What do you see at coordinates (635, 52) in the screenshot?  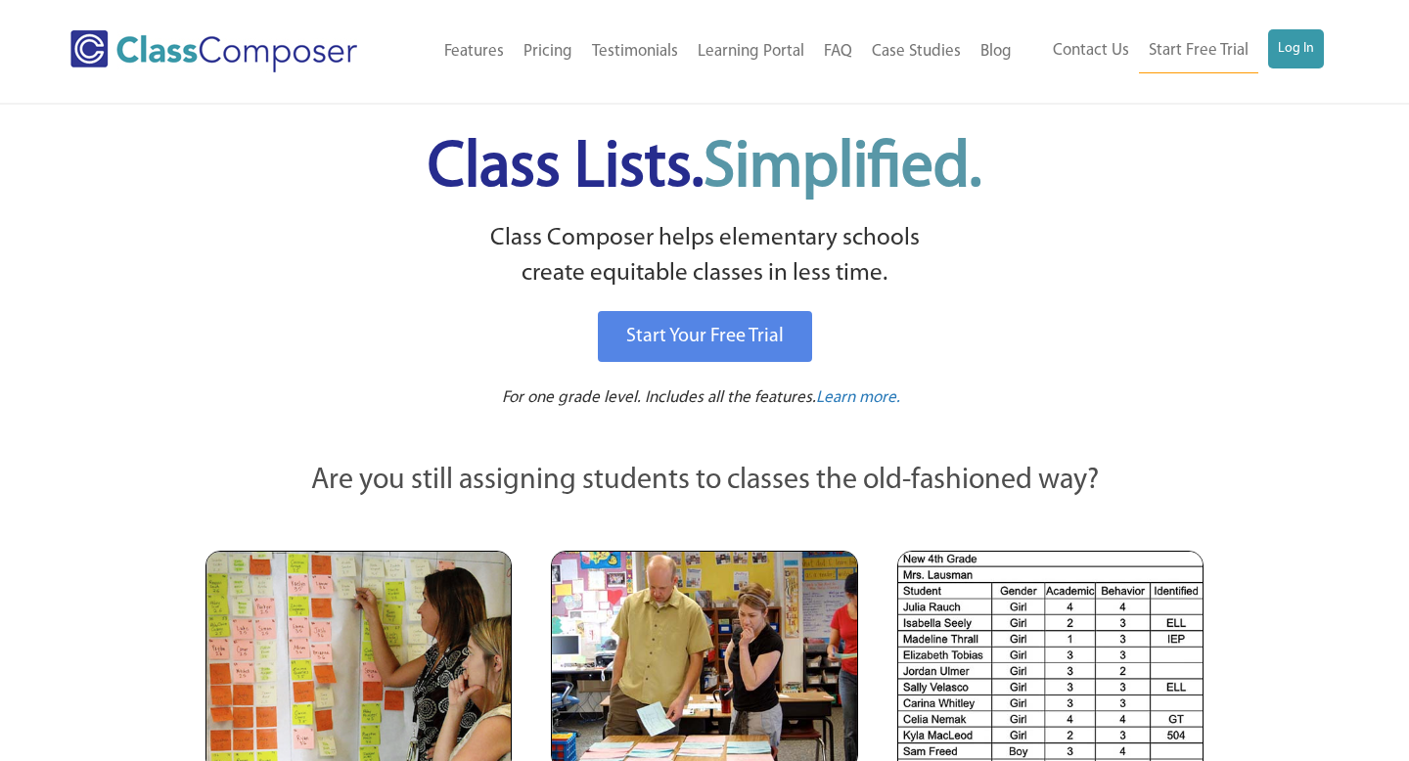 I see `a: Testimonials` at bounding box center [635, 52].